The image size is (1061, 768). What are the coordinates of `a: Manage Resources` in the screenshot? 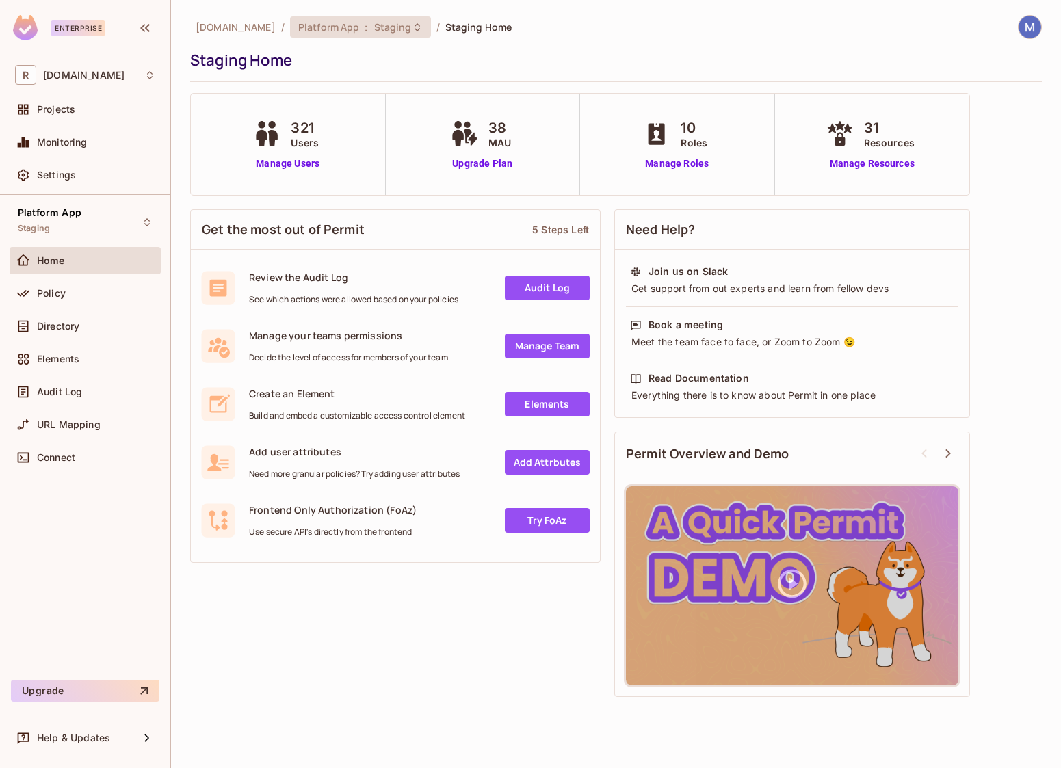 It's located at (873, 164).